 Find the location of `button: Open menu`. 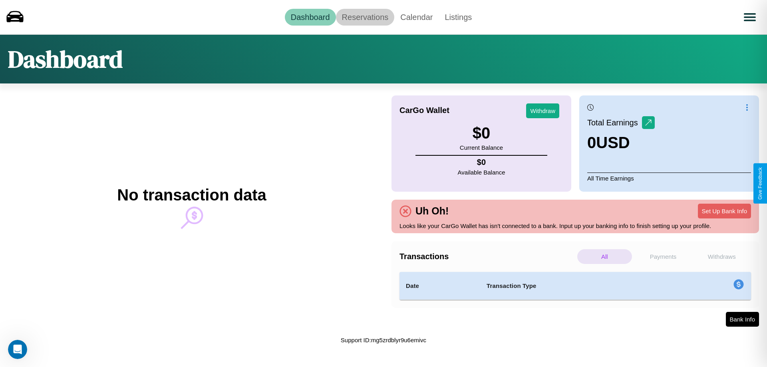

button: Open menu is located at coordinates (750, 17).